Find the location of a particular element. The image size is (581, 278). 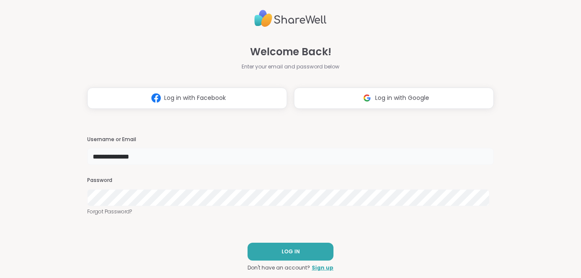

button: LOG IN is located at coordinates (290, 252).